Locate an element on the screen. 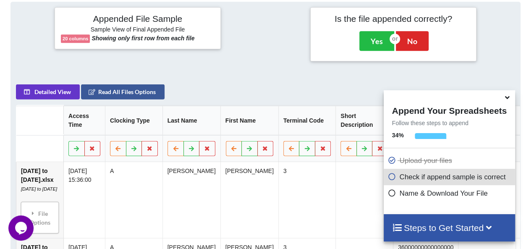 Image resolution: width=531 pixels, height=249 pixels. p: Name & Download Your File is located at coordinates (450, 193).